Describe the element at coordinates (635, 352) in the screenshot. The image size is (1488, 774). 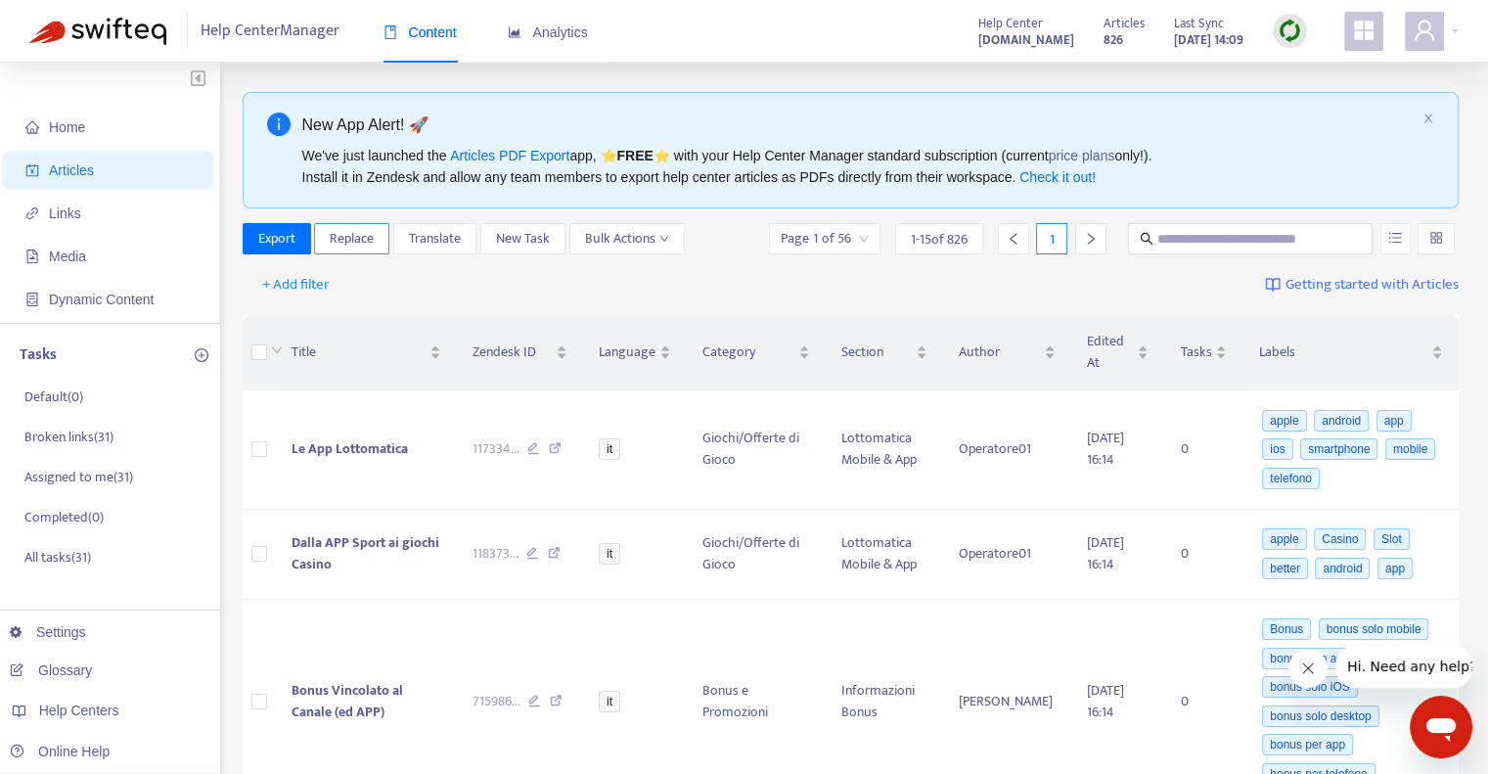
I see `th: Language` at that location.